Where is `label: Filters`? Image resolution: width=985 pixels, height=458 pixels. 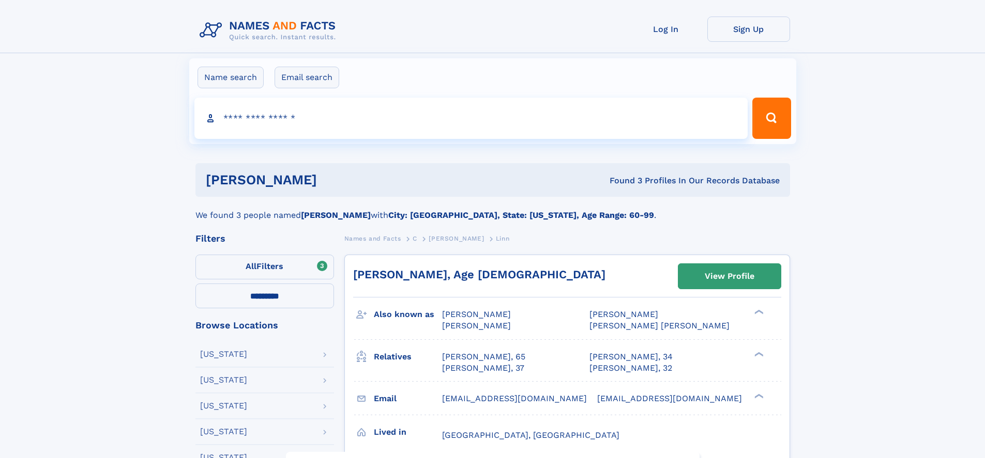
label: Filters is located at coordinates (265, 267).